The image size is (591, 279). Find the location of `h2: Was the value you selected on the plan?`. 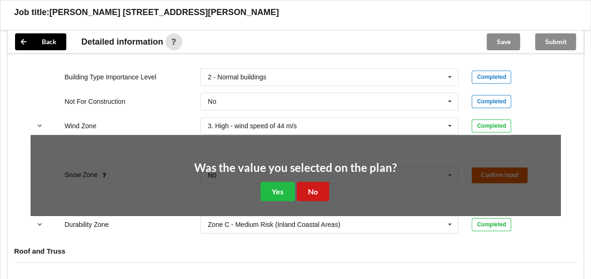

h2: Was the value you selected on the plan? is located at coordinates (295, 168).